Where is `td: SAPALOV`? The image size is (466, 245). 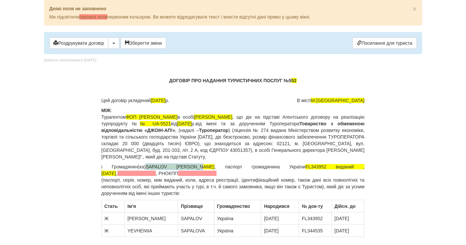 td: SAPALOV is located at coordinates (196, 219).